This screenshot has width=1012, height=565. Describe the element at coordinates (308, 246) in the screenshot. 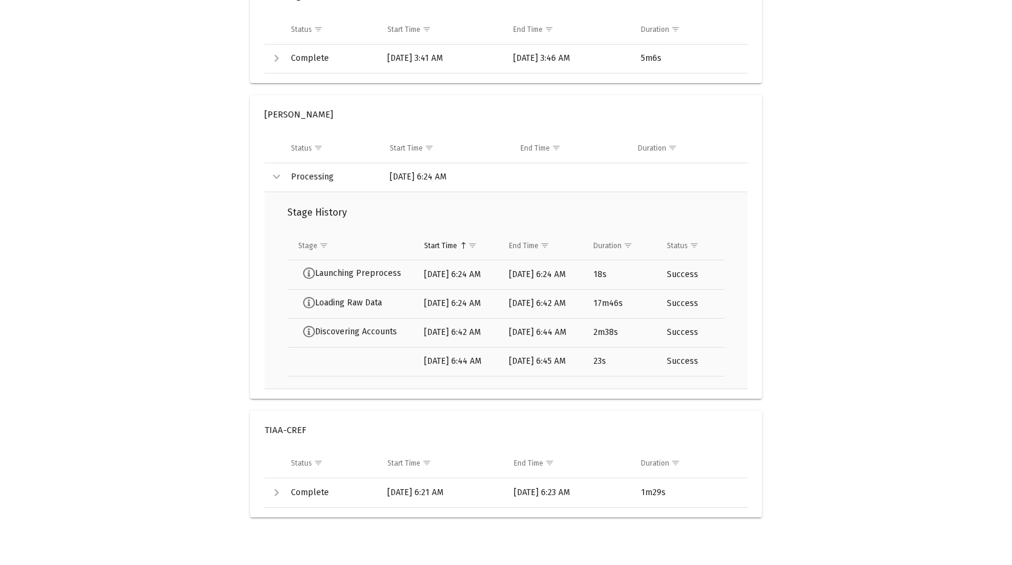

I see `div: Stage` at that location.